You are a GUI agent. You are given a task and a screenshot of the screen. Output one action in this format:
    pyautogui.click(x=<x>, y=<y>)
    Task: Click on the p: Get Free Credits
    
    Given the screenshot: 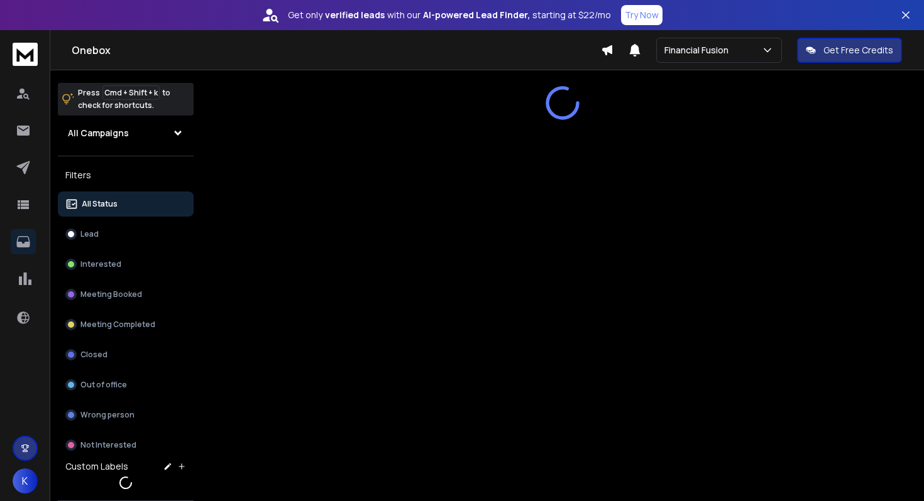 What is the action you would take?
    pyautogui.click(x=858, y=50)
    